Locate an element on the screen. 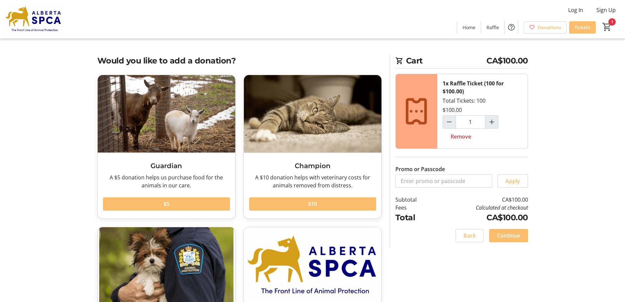  div: A $5 donation helps us purchase food for the animals in our care. is located at coordinates (166, 181).